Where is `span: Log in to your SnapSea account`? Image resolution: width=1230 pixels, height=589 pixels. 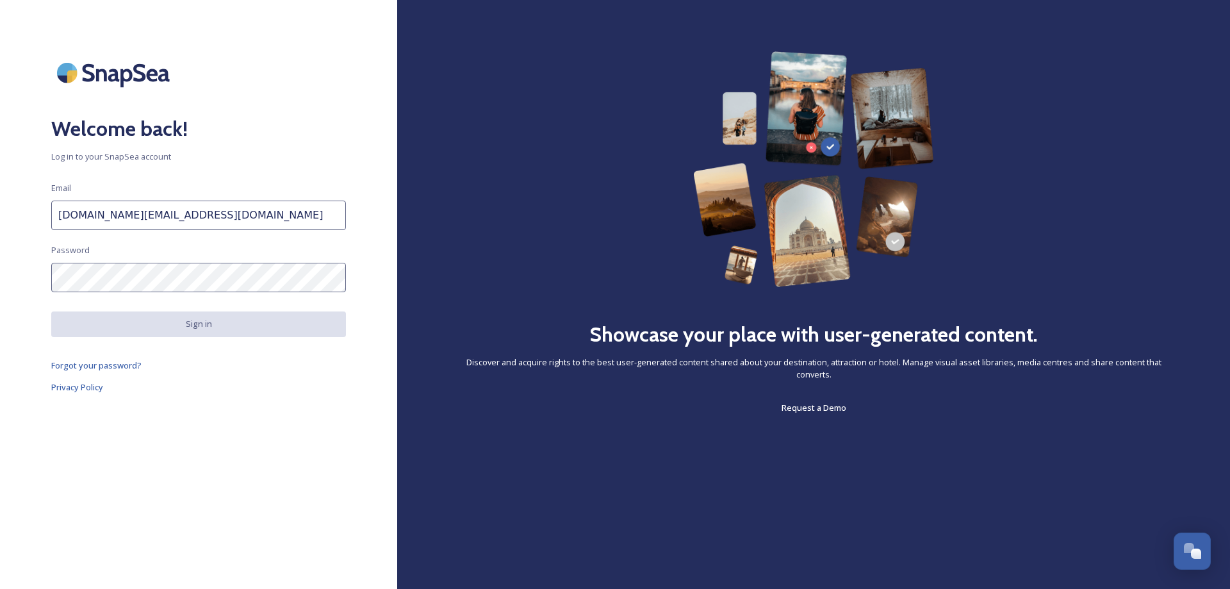 span: Log in to your SnapSea account is located at coordinates (199, 156).